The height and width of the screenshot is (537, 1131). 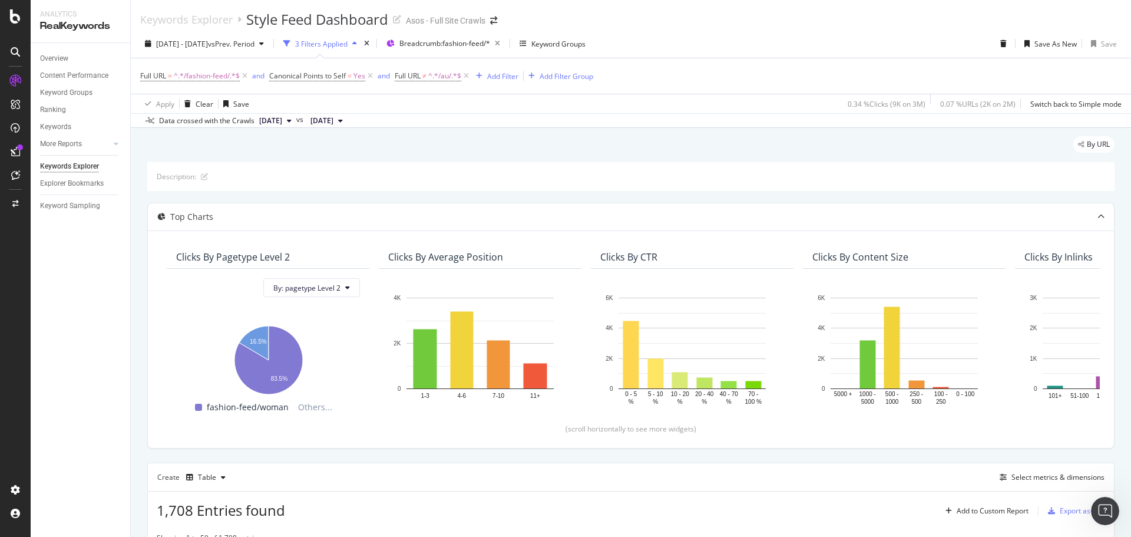 I want to click on span: Canonical Points to Self, so click(x=308, y=75).